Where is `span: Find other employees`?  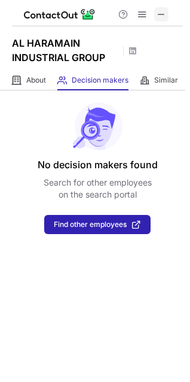
span: Find other employees is located at coordinates (90, 224).